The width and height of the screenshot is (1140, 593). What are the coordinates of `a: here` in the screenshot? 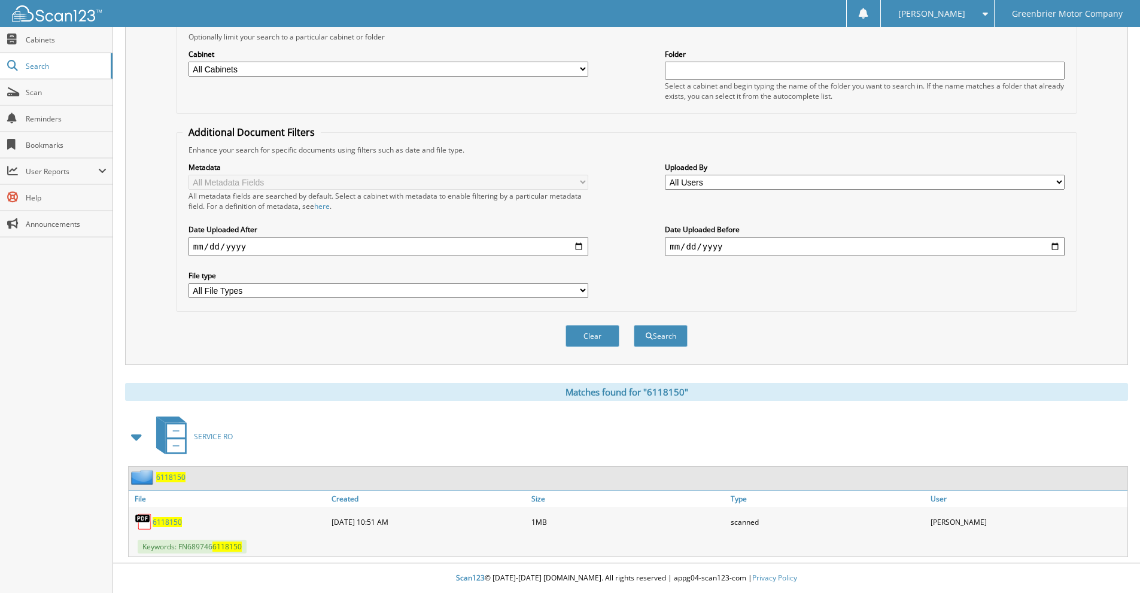 It's located at (322, 206).